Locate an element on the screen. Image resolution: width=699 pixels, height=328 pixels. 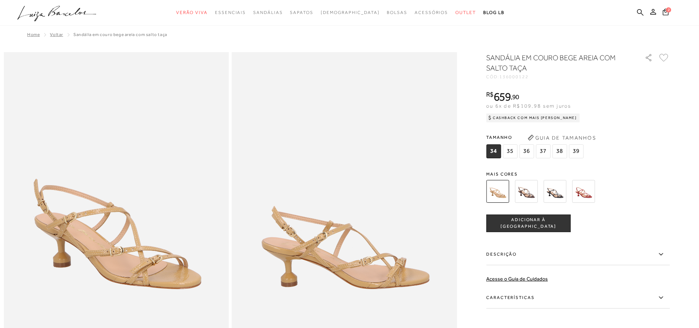
span: Mais cores is located at coordinates (578, 174).